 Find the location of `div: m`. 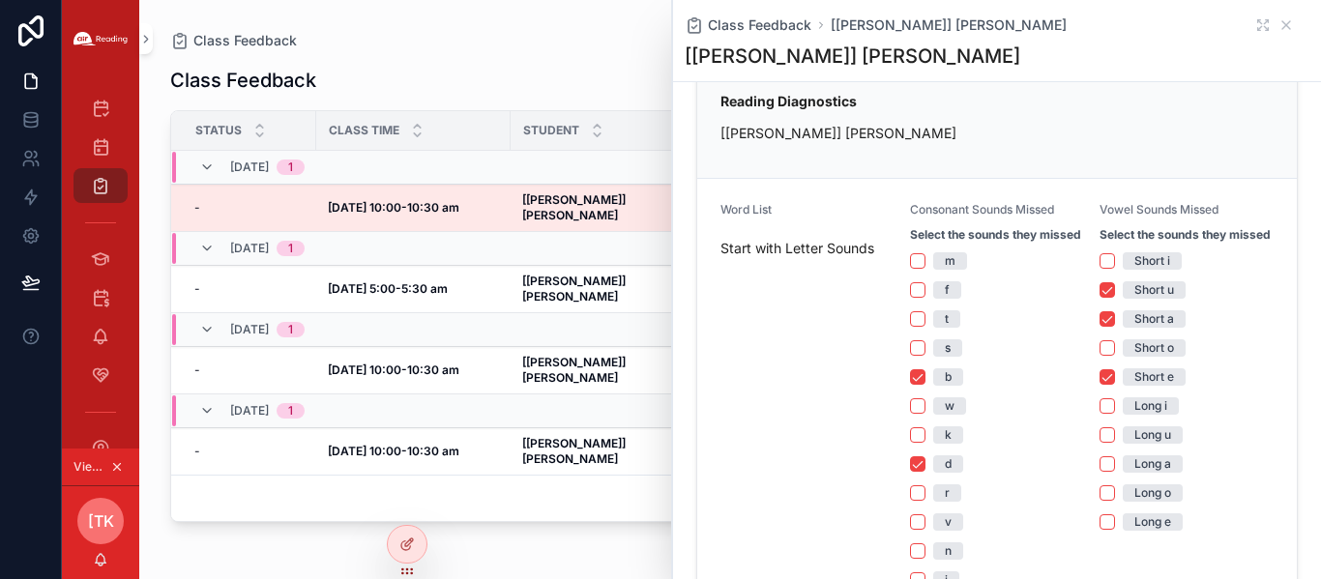

div: m is located at coordinates (949, 261).